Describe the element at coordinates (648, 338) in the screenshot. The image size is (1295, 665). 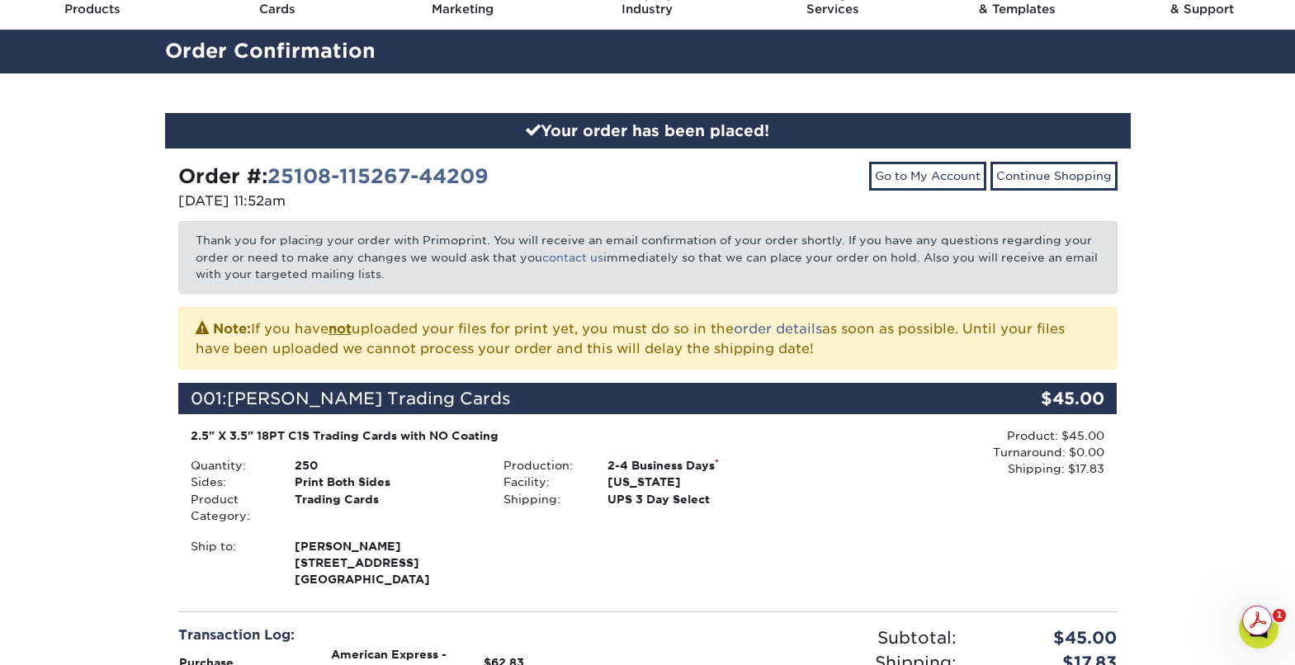
I see `p: If you have uploaded your files for print yet, you must do so in the as soon as possible. Until y...` at that location.